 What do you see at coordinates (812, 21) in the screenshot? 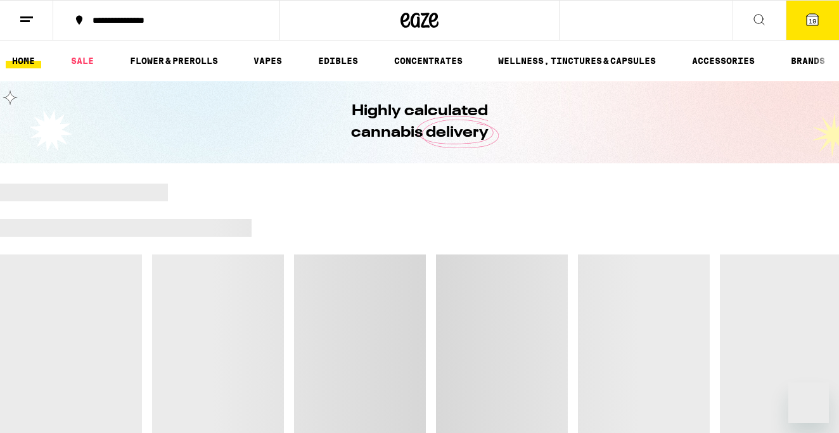
I see `span: 19` at bounding box center [812, 21].